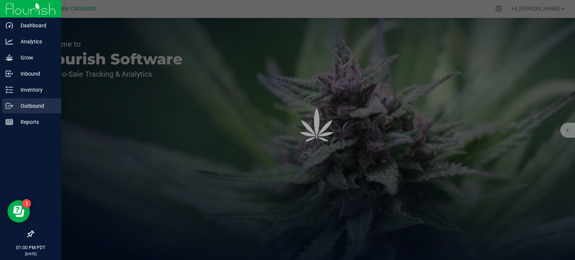 The image size is (575, 260). Describe the element at coordinates (31, 248) in the screenshot. I see `p: 01:00 PM PDT` at that location.